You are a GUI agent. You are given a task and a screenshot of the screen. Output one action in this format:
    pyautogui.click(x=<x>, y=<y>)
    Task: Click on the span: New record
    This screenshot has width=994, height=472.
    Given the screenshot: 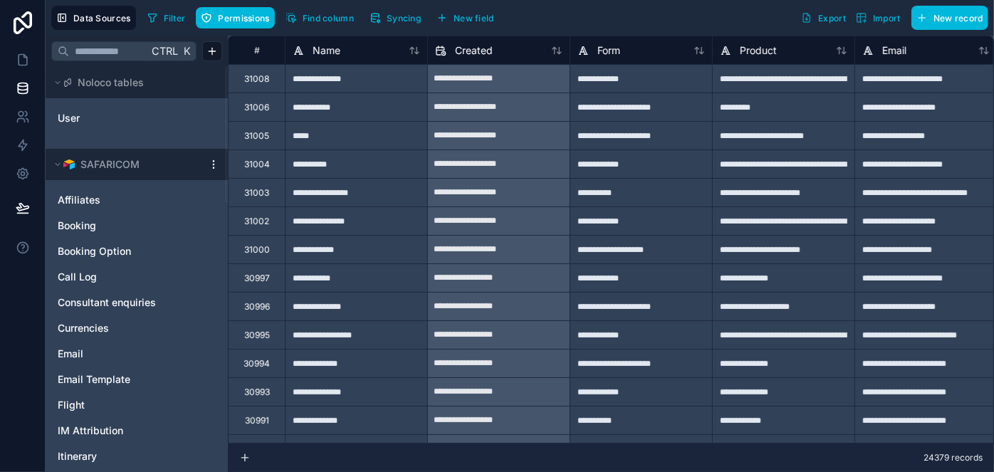 What is the action you would take?
    pyautogui.click(x=959, y=18)
    